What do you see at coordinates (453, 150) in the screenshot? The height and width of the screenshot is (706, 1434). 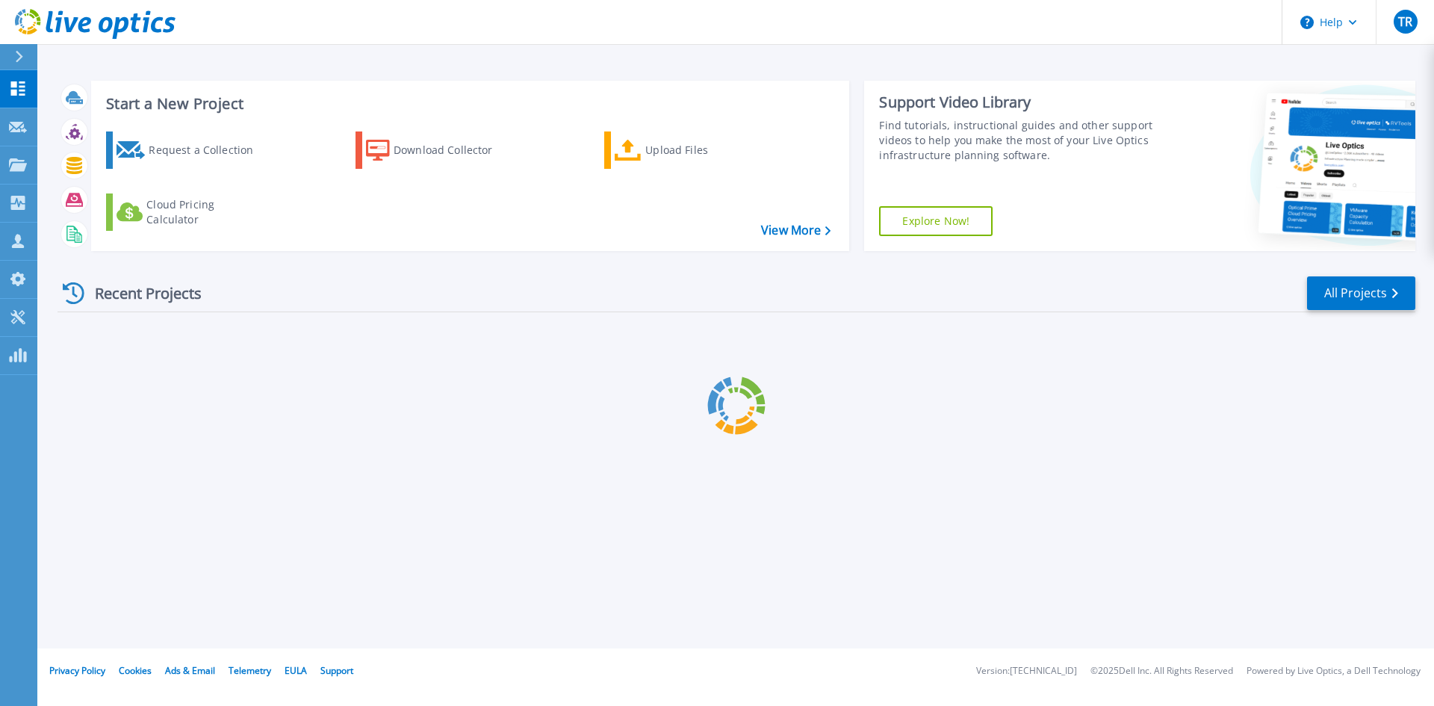 I see `div: Download Collector` at bounding box center [453, 150].